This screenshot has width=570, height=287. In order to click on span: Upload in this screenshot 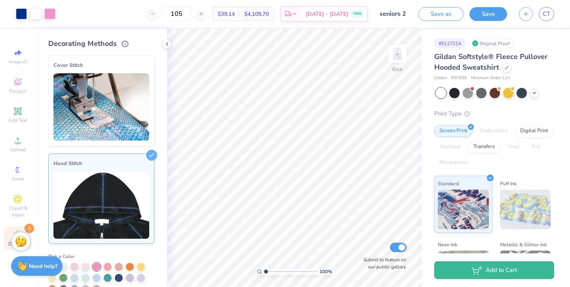, I will do `click(18, 150)`.